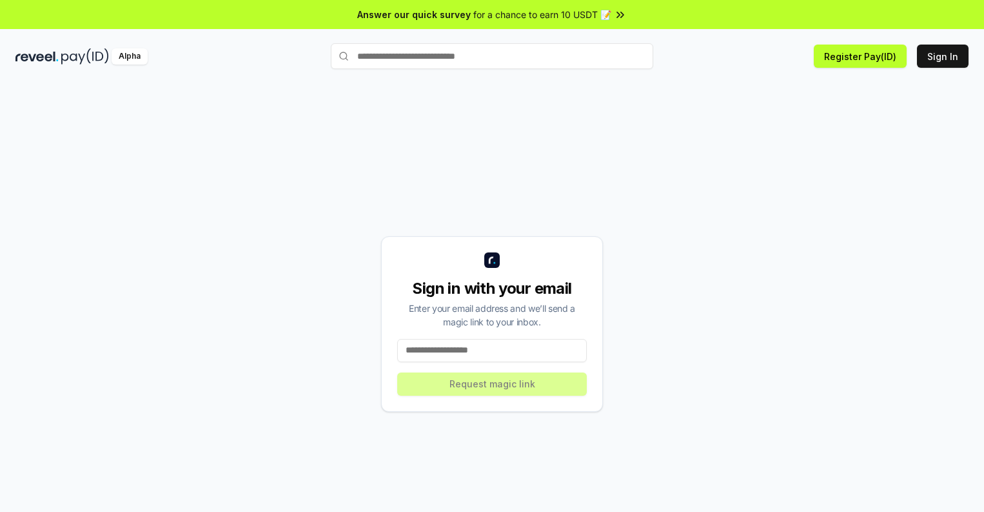 This screenshot has width=984, height=512. Describe the element at coordinates (130, 56) in the screenshot. I see `div: Alpha` at that location.